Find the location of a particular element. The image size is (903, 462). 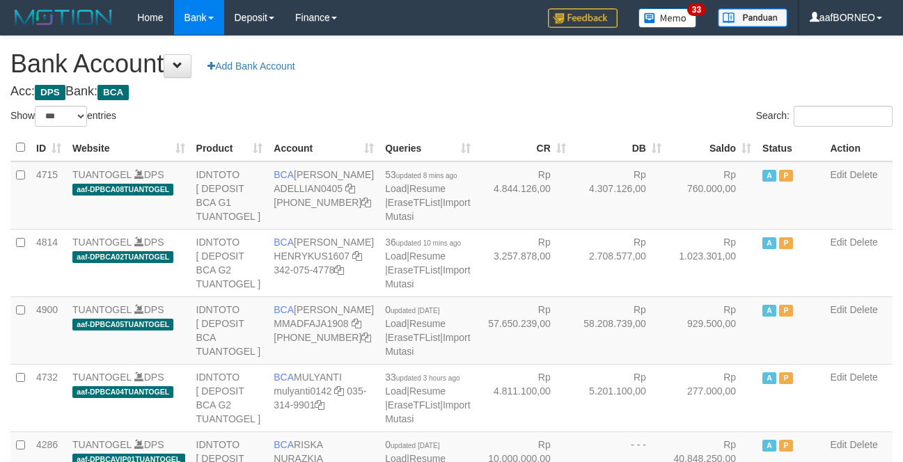

label: Search: is located at coordinates (825, 116).